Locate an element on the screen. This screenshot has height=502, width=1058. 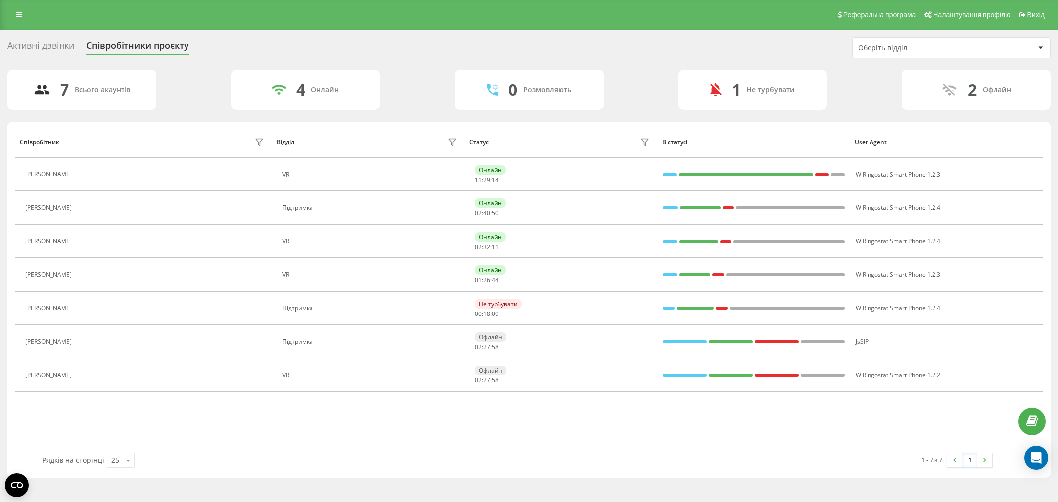
div: 1 - 7 з 7 is located at coordinates (931, 460).